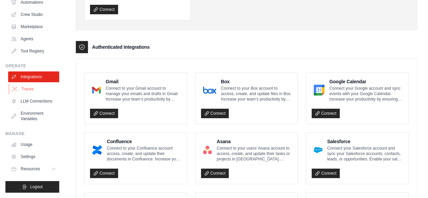  What do you see at coordinates (34, 27) in the screenshot?
I see `a: Marketplace` at bounding box center [34, 27].